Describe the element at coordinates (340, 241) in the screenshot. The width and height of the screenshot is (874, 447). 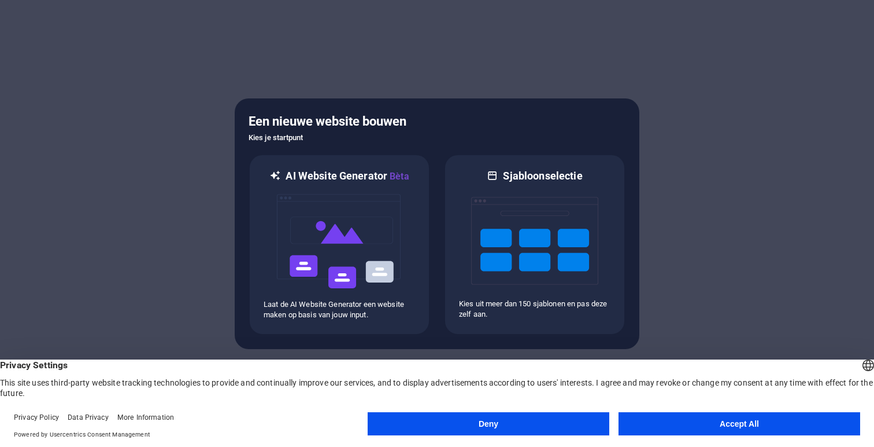
I see `img: ai` at that location.